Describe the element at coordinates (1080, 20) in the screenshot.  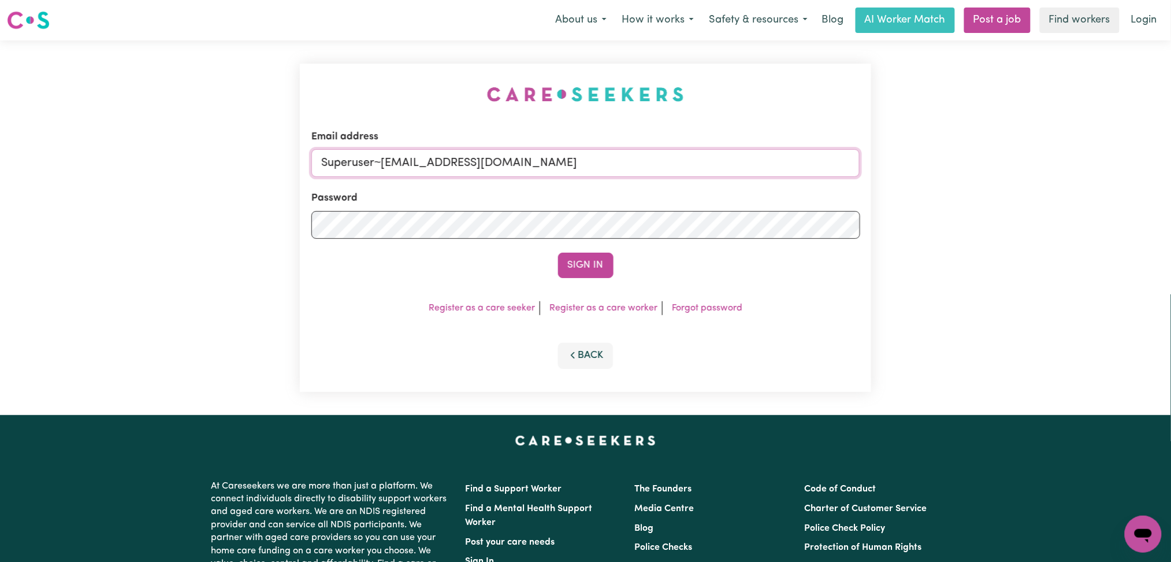
I see `a: Find workers` at that location.